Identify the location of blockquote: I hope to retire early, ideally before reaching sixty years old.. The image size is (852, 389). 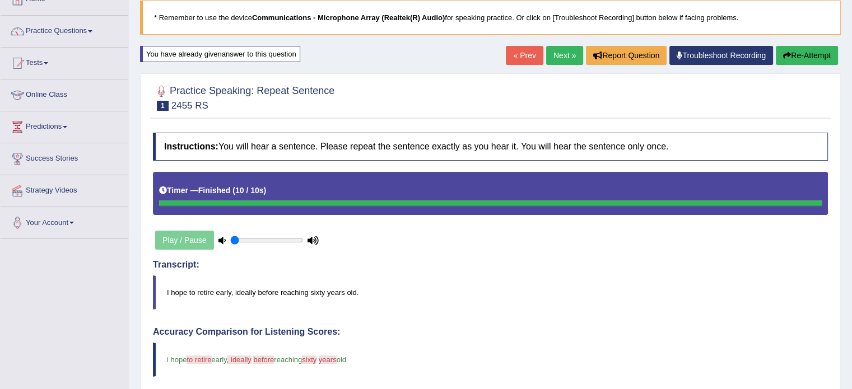
(490, 292).